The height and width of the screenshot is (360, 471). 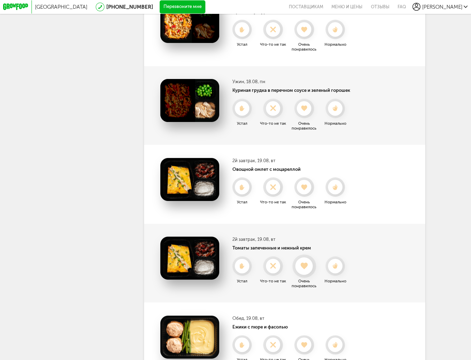 What do you see at coordinates (291, 327) in the screenshot?
I see `h4: Ежики с пюре и фасолью` at bounding box center [291, 327].